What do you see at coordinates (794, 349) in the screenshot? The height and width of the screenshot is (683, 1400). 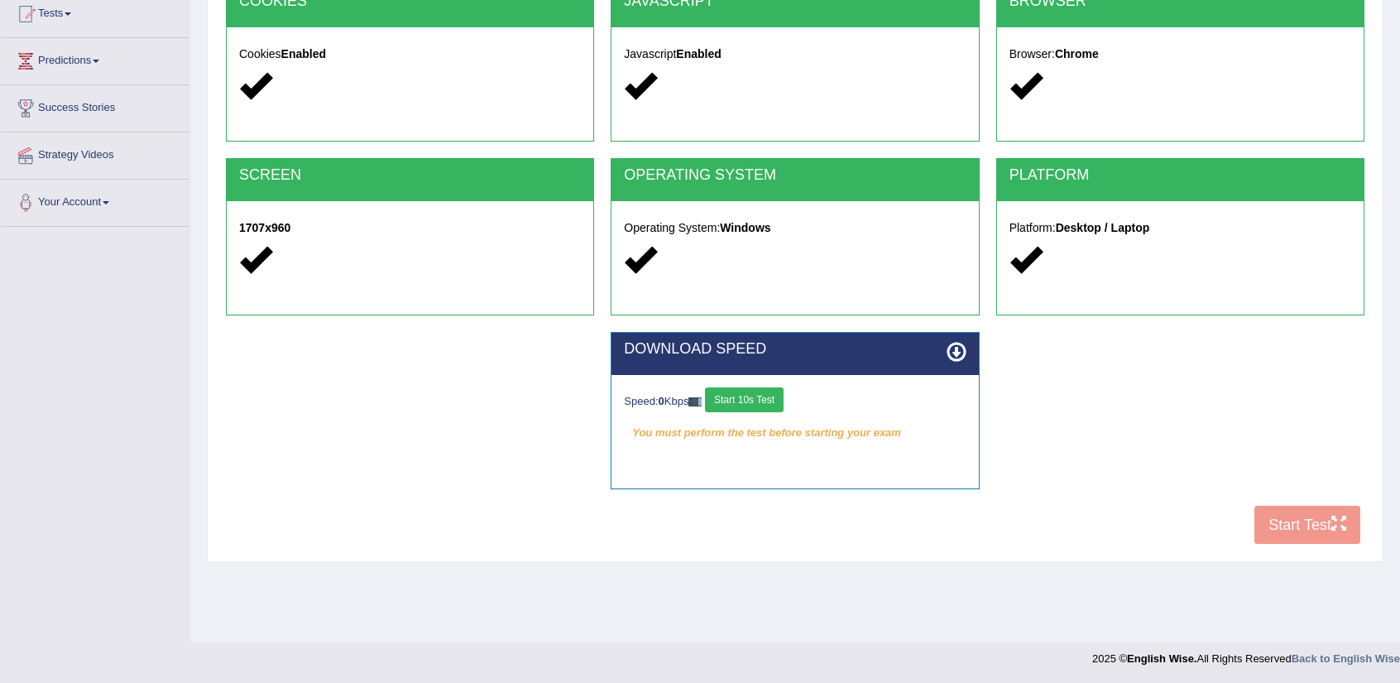 I see `h2: DOWNLOAD SPEED` at bounding box center [794, 349].